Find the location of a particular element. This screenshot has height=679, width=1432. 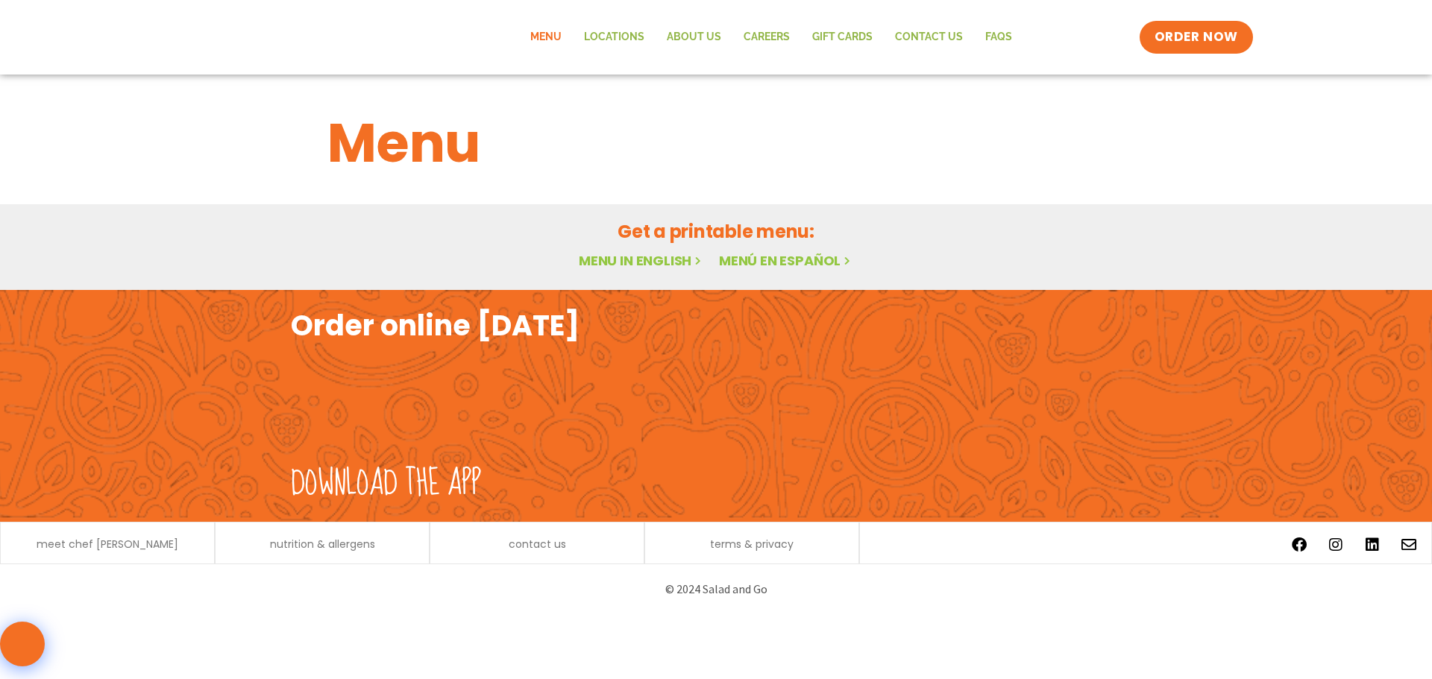

a: nutrition & allergens is located at coordinates (322, 544).